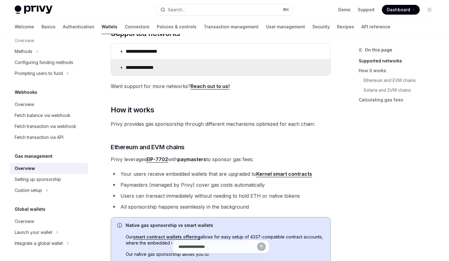  I want to click on a: Wallets, so click(109, 27).